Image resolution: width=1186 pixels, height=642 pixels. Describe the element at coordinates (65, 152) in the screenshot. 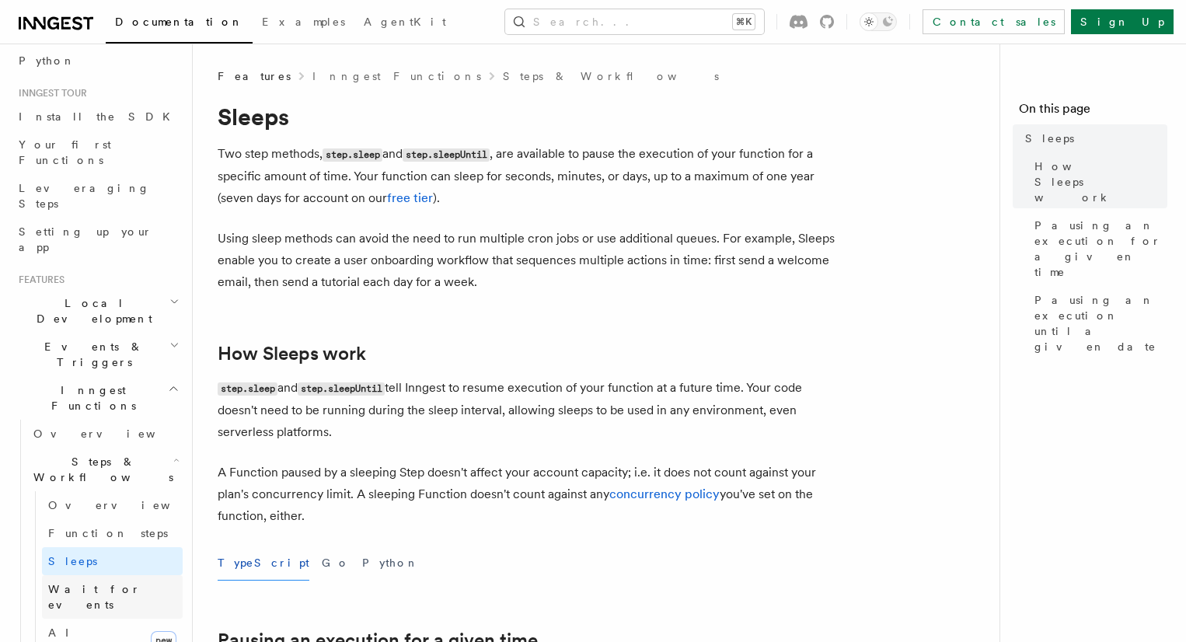

I see `span: Your first Functions` at that location.